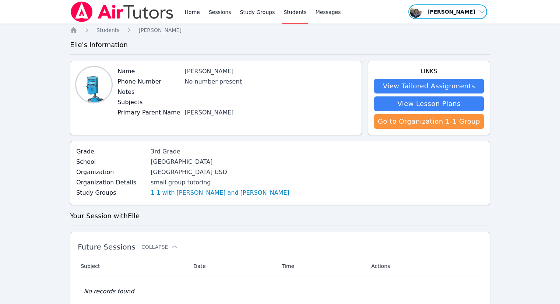 The width and height of the screenshot is (560, 304). I want to click on h4: Links, so click(429, 71).